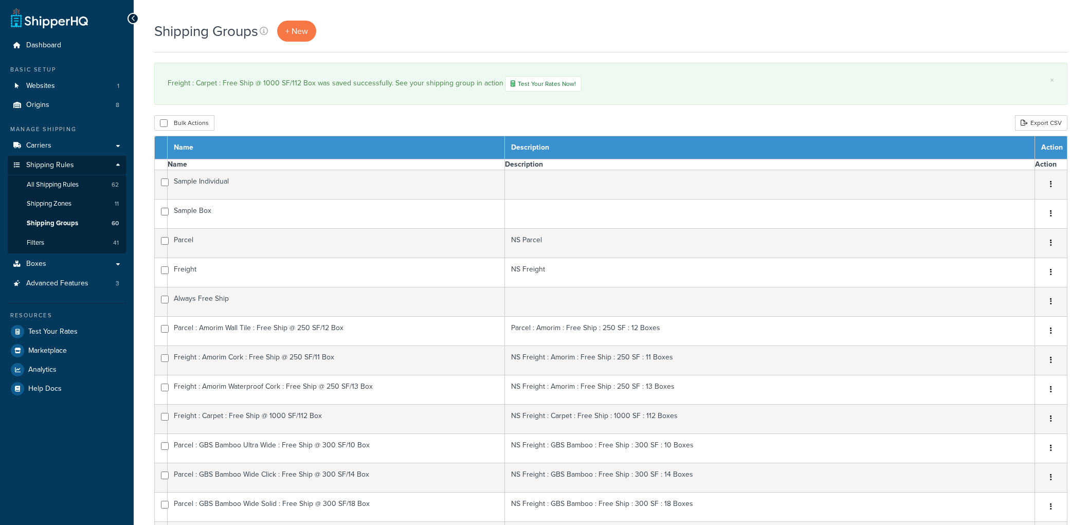  Describe the element at coordinates (336, 478) in the screenshot. I see `td: Parcel : GBS Bamboo Wide Click : Free Ship @ 300 SF/14 Box` at that location.